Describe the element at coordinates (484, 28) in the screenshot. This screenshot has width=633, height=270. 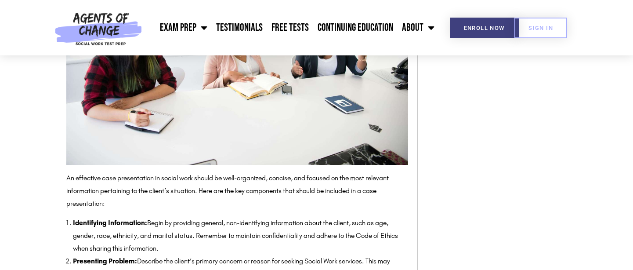
I see `a: Enroll Now` at that location.